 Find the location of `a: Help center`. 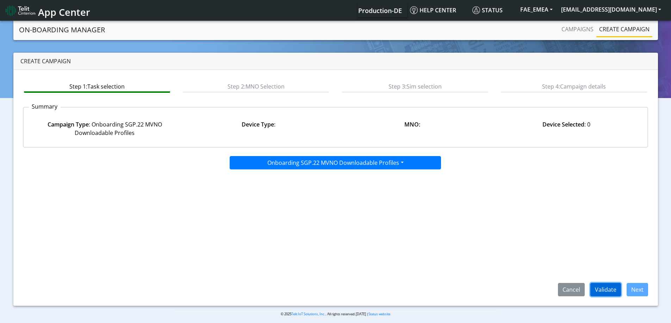

a: Help center is located at coordinates (438, 10).